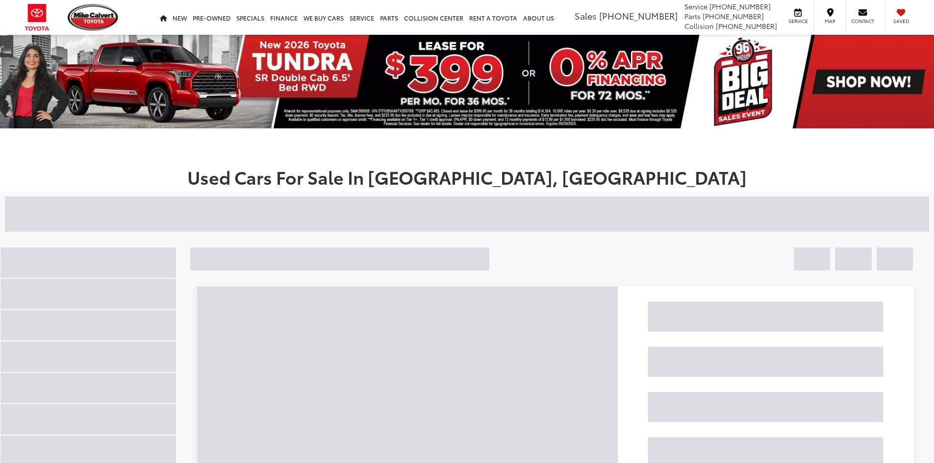  I want to click on img: Mike Calvert Toyota, so click(94, 17).